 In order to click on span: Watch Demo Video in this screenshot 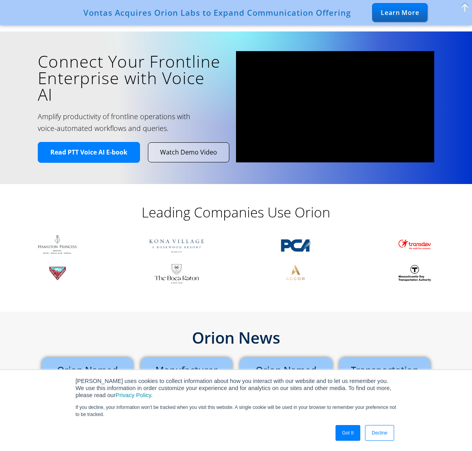, I will do `click(188, 152)`.